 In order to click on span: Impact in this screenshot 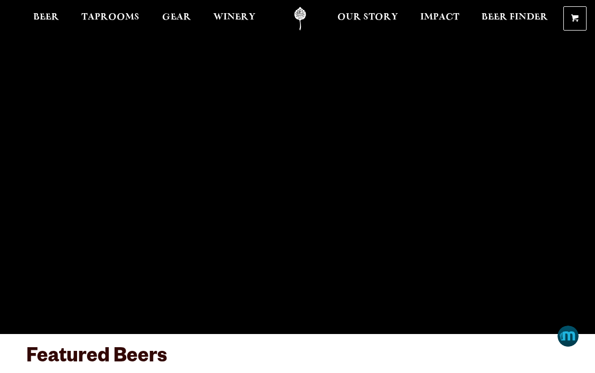, I will do `click(439, 17)`.